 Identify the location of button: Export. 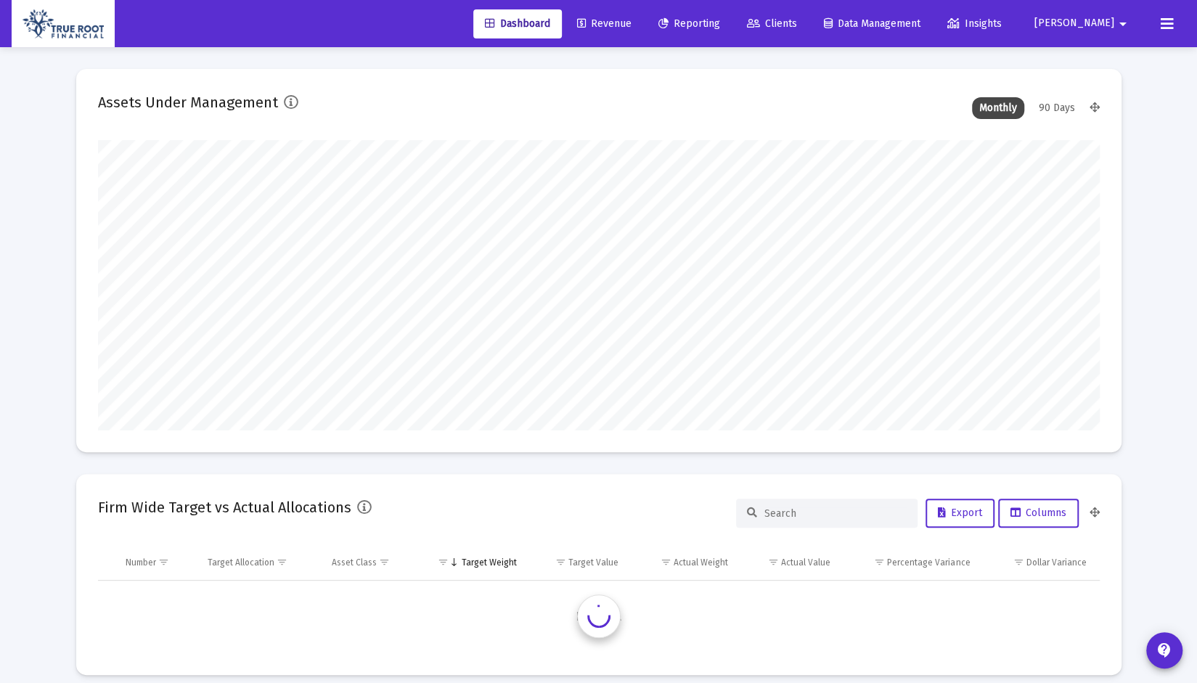
(960, 513).